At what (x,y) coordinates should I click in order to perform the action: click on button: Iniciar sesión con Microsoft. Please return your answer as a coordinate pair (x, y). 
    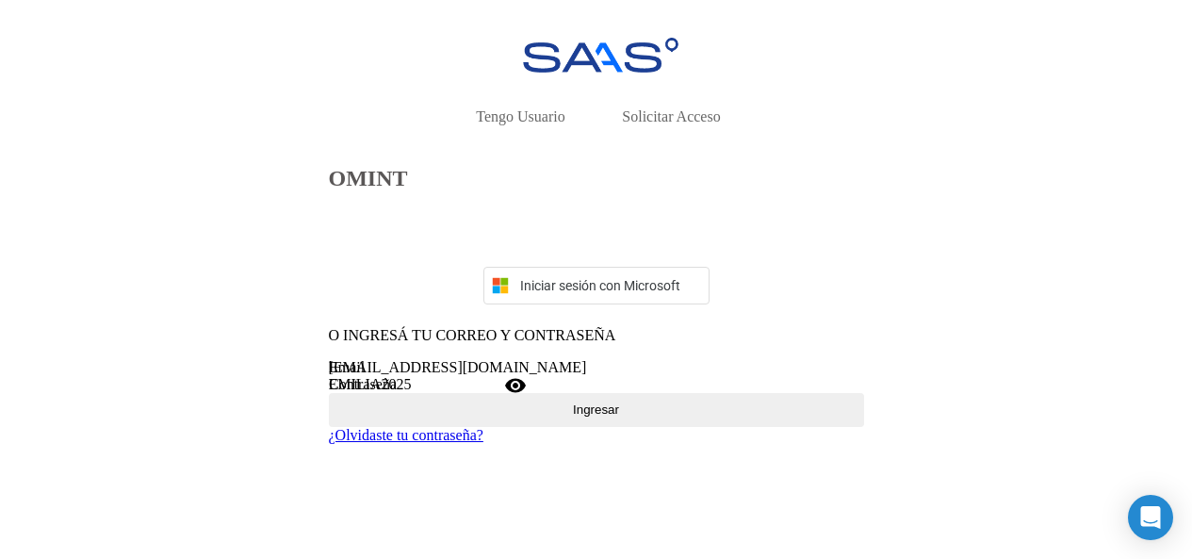
    Looking at the image, I should click on (596, 286).